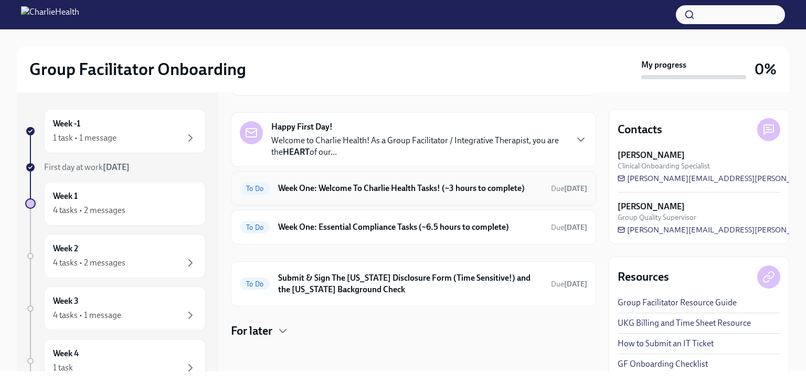 The image size is (806, 383). What do you see at coordinates (569, 284) in the screenshot?
I see `span: September 11th, 2025 09:00` at bounding box center [569, 284].